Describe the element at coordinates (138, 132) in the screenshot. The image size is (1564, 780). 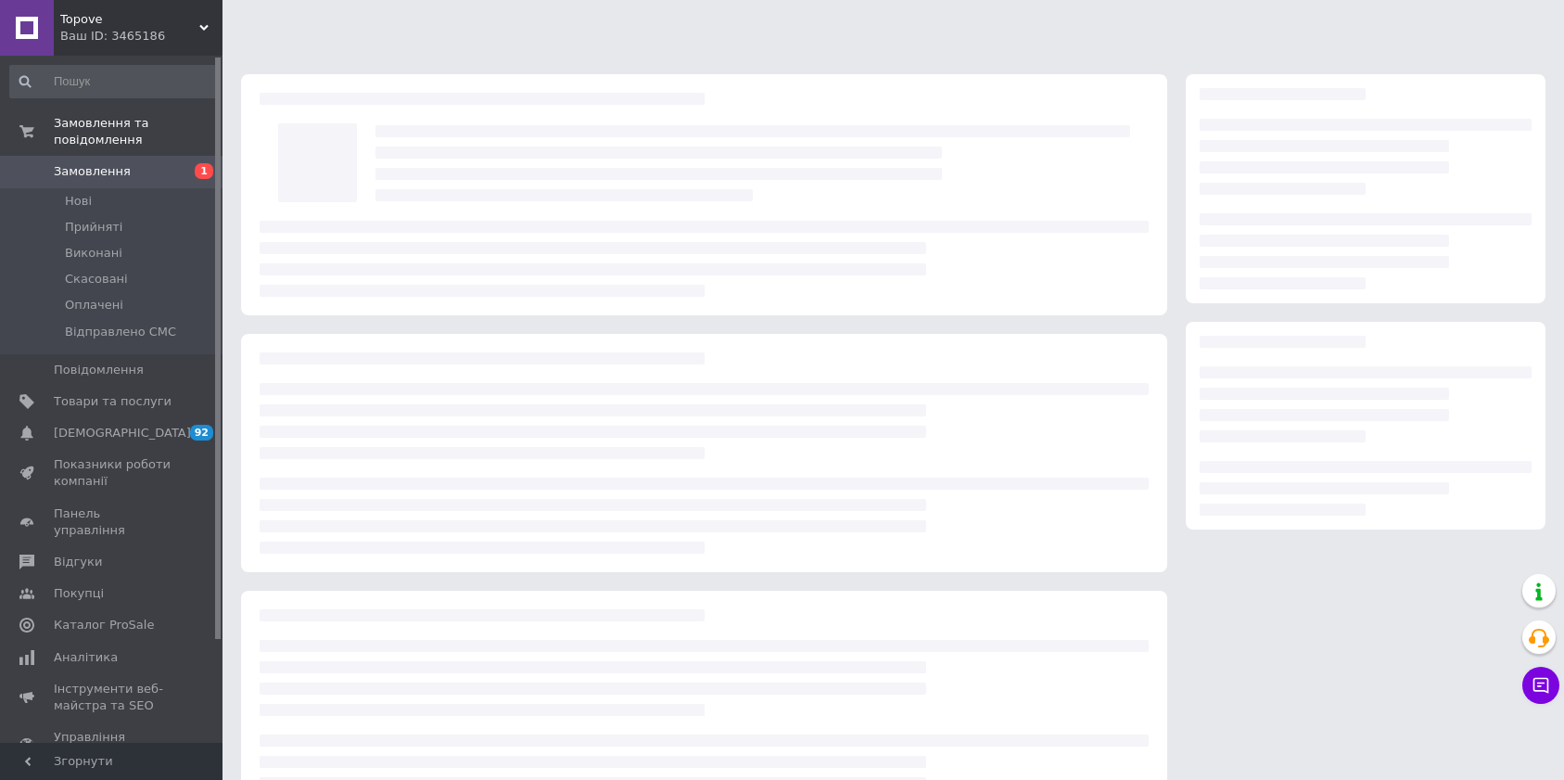
I see `span: Замовлення та повідомлення` at that location.